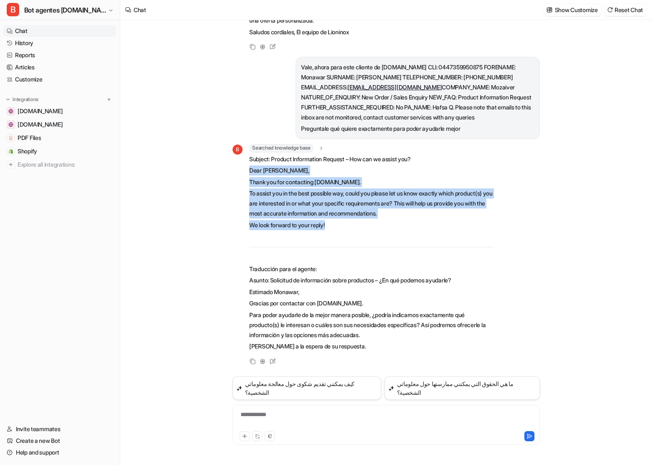 This screenshot has height=465, width=653. I want to click on p: Para poder ayudarle de la mejor manera posible, ¿podría indicarnos exactamente qué producto(s) le..., so click(371, 325).